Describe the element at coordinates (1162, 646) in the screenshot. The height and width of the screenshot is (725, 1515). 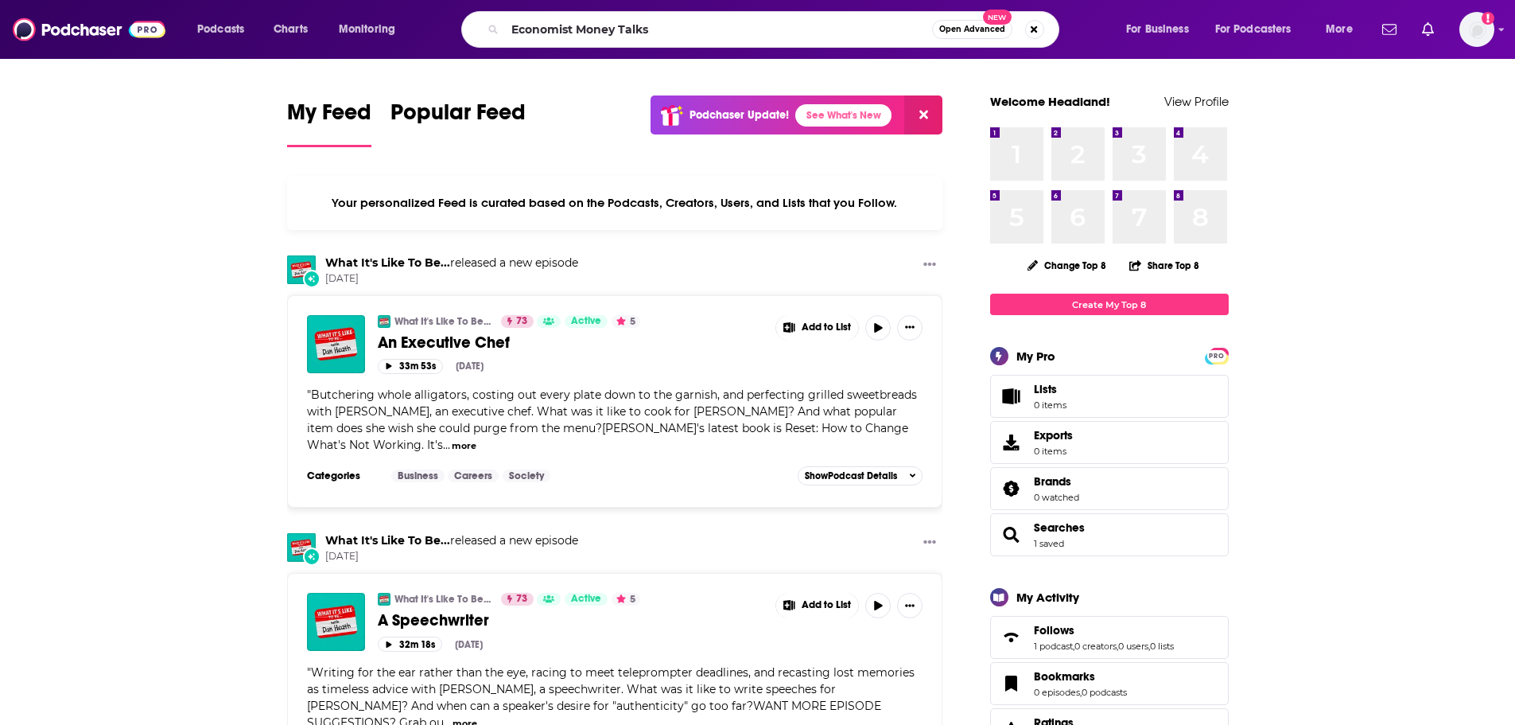
I see `a: 0 lists` at that location.